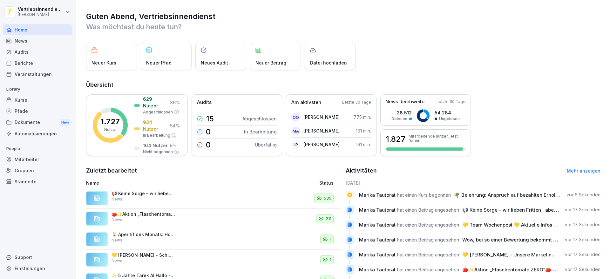 This screenshot has width=610, height=279. What do you see at coordinates (38, 257) in the screenshot?
I see `div: Support` at bounding box center [38, 257].